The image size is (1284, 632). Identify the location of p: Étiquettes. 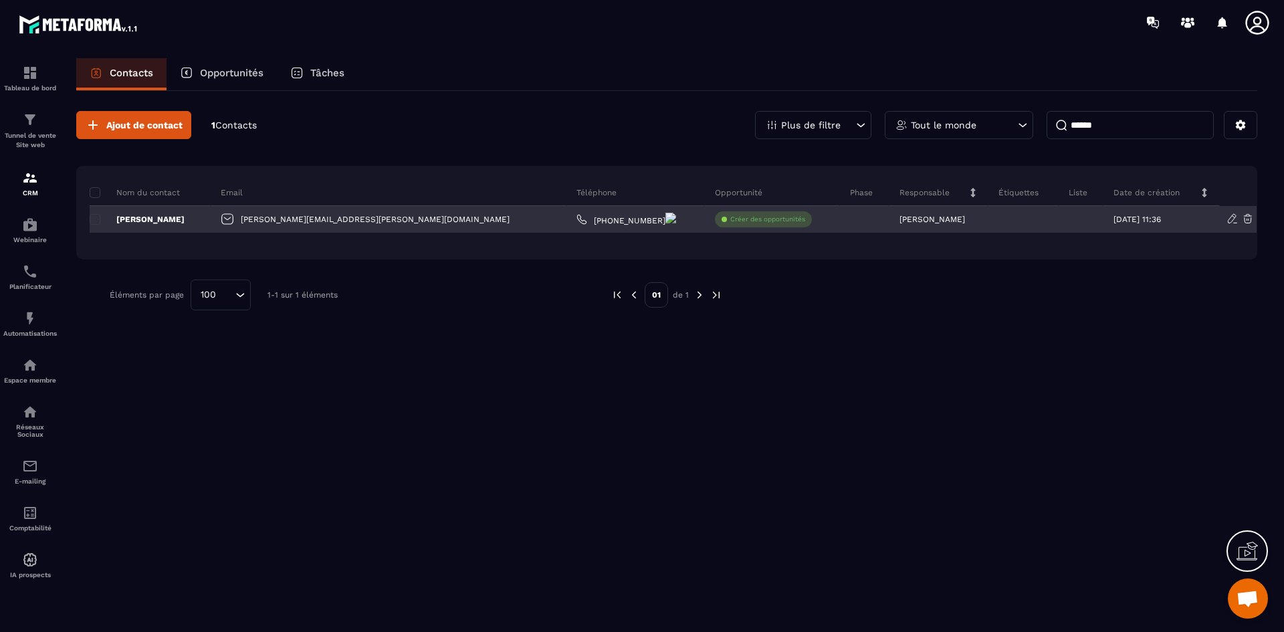
(1018, 193).